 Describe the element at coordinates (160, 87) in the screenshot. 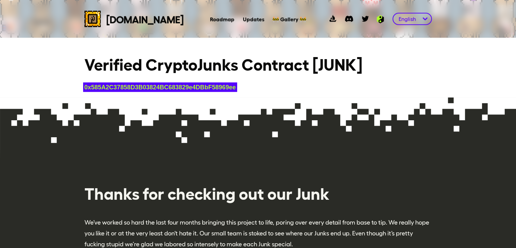

I see `span: 0x585A2C37858D3B03824BC683829e4DBbF58969ee` at that location.